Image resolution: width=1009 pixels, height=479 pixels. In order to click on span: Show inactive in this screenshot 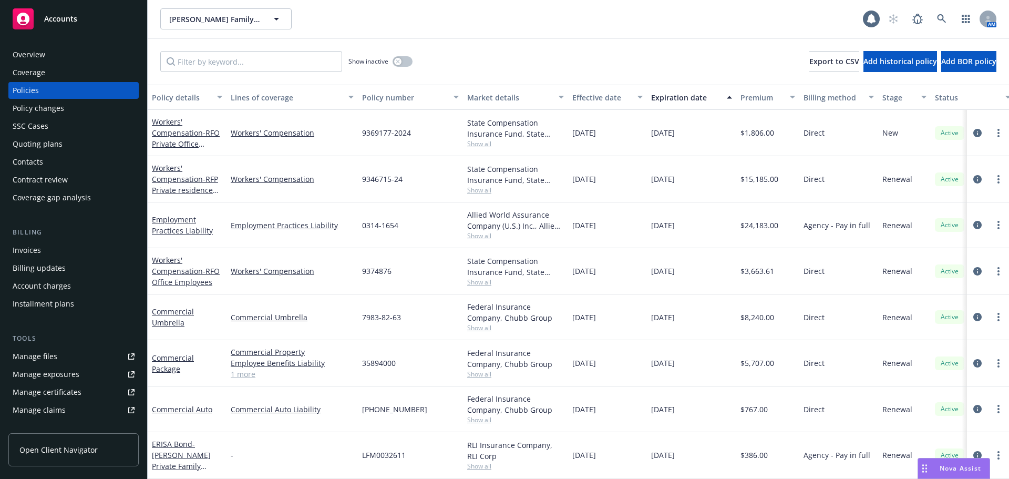, I will do `click(368, 61)`.